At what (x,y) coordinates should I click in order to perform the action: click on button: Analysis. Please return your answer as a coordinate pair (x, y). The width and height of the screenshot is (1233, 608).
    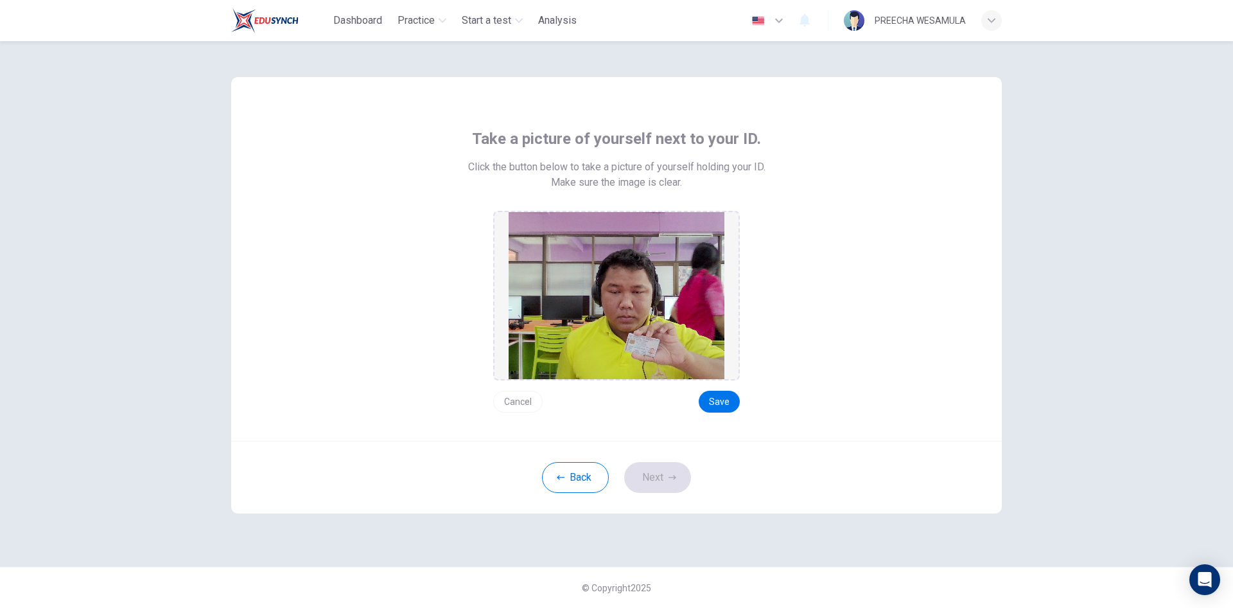
    Looking at the image, I should click on (558, 21).